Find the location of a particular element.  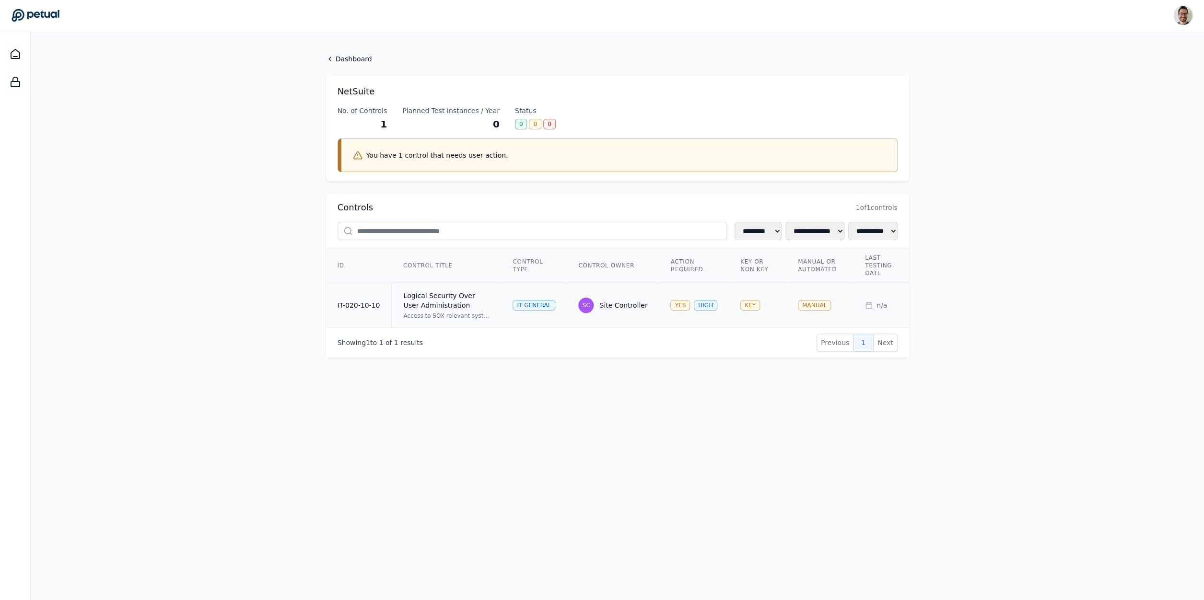

h1: NetSuite is located at coordinates (618, 92).